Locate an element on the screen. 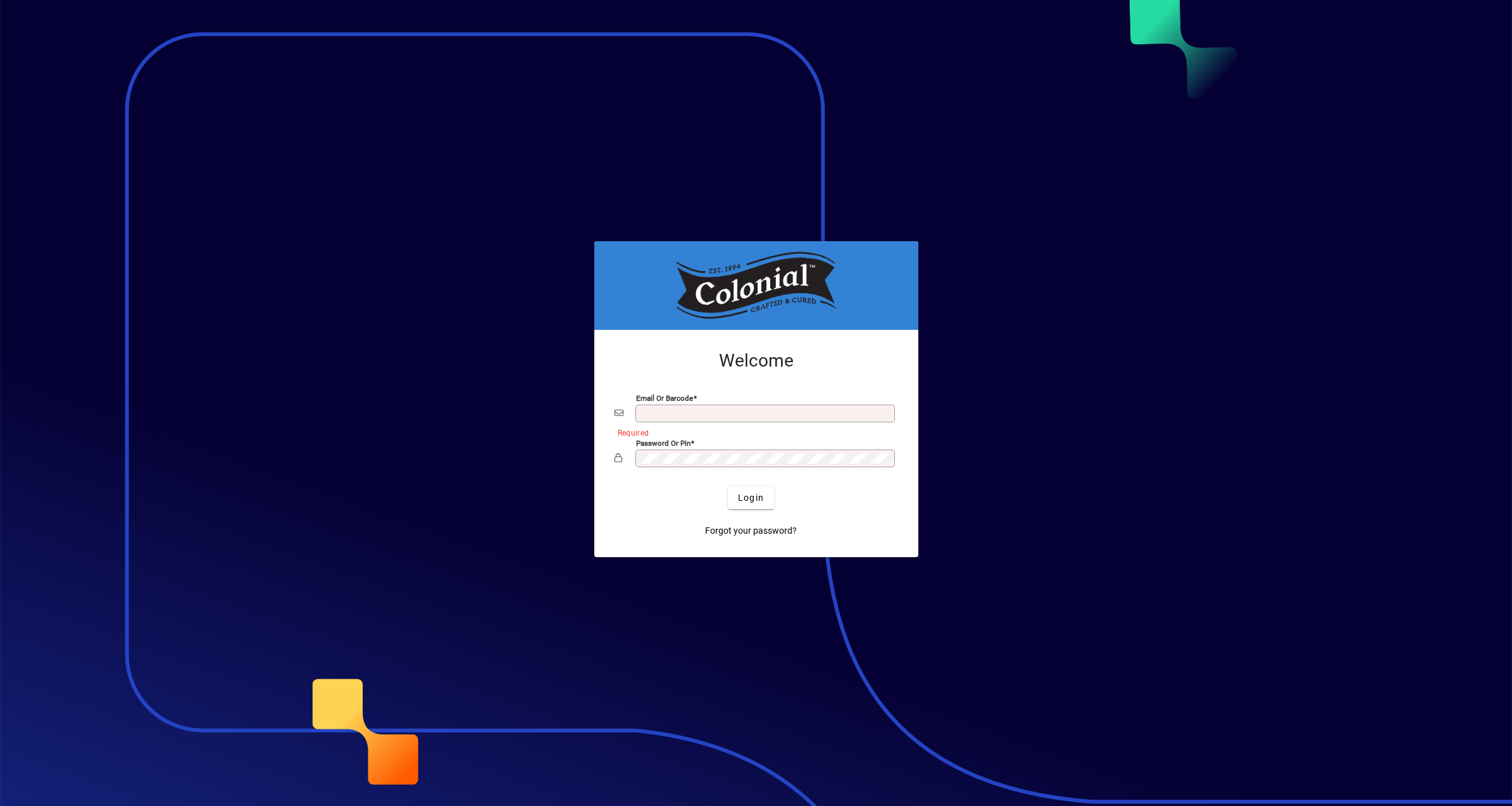  button: Login is located at coordinates (751, 497).